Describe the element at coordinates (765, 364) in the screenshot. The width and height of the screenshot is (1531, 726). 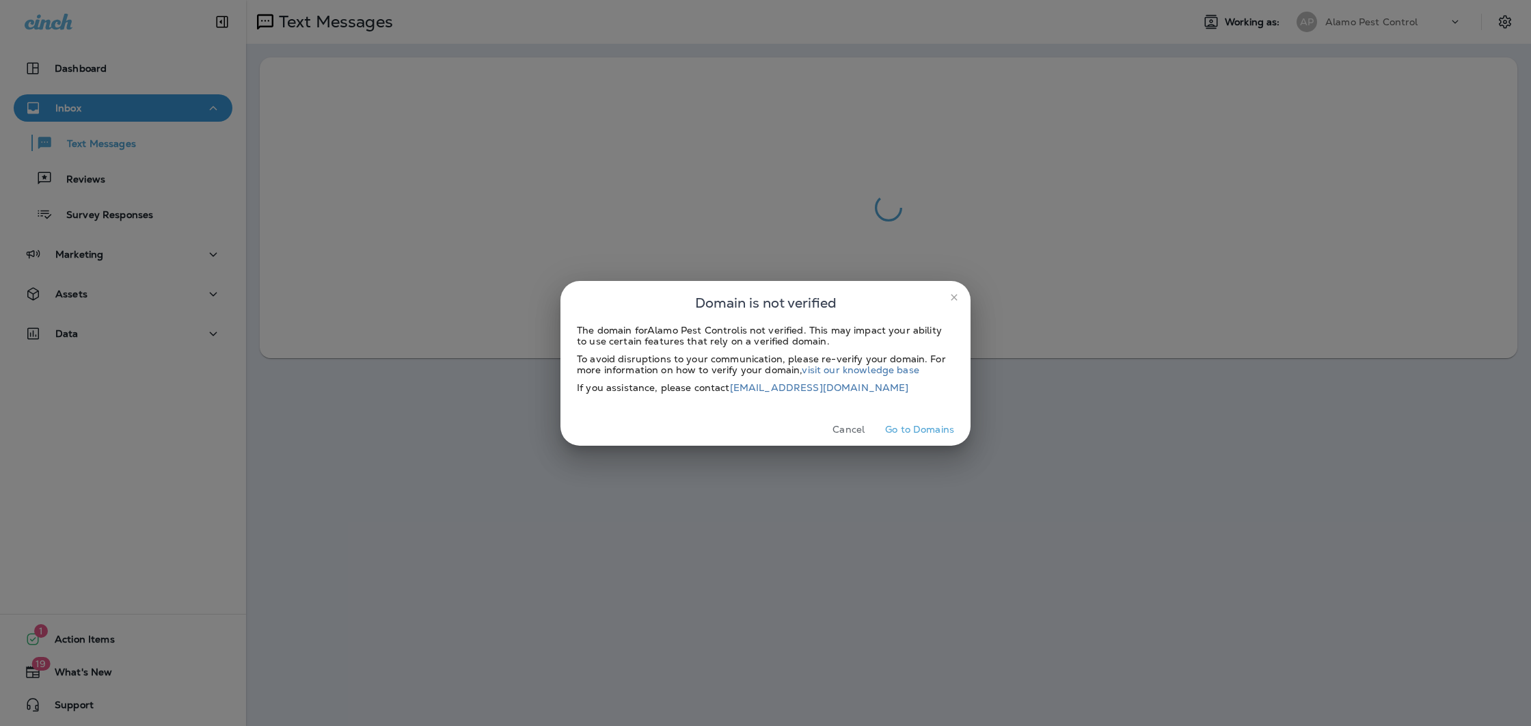
I see `div: To avoid disruptions to your communication, please re-verify your domain. For more information on...` at that location.